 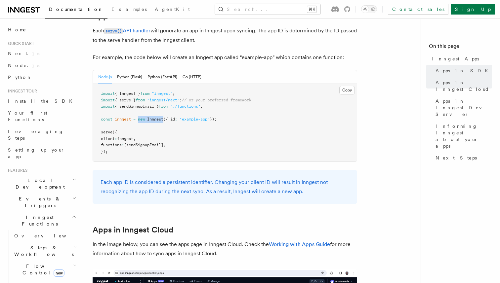 I want to click on a: AgentKit, so click(x=172, y=10).